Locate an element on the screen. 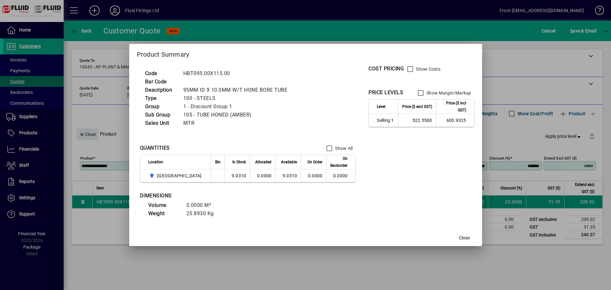  span: Bin is located at coordinates (218, 162).